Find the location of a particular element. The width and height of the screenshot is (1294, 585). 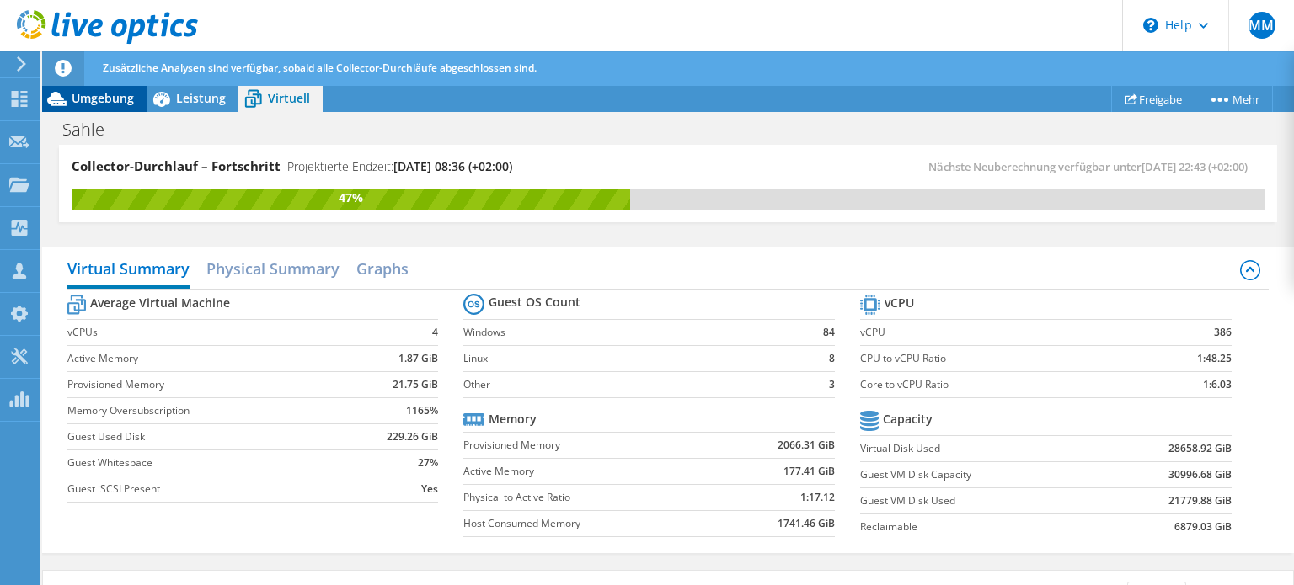

b: 177.41 GiB is located at coordinates (809, 472).